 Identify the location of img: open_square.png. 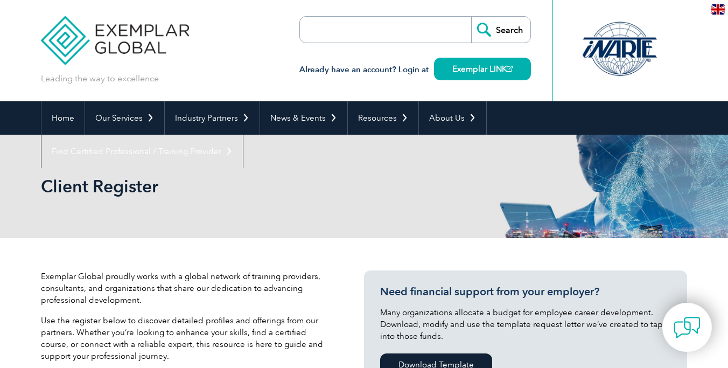
(510, 68).